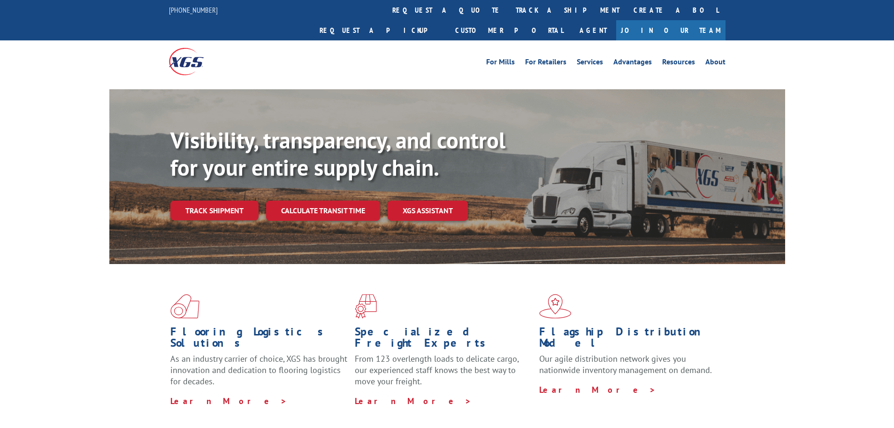  I want to click on a: Customer Portal, so click(509, 30).